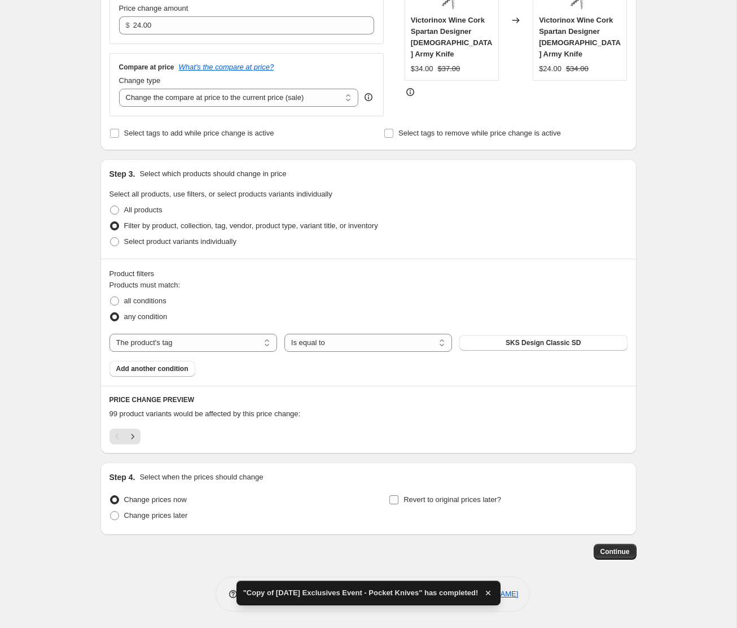 The width and height of the screenshot is (737, 628). What do you see at coordinates (156, 515) in the screenshot?
I see `span: Change prices later` at bounding box center [156, 515].